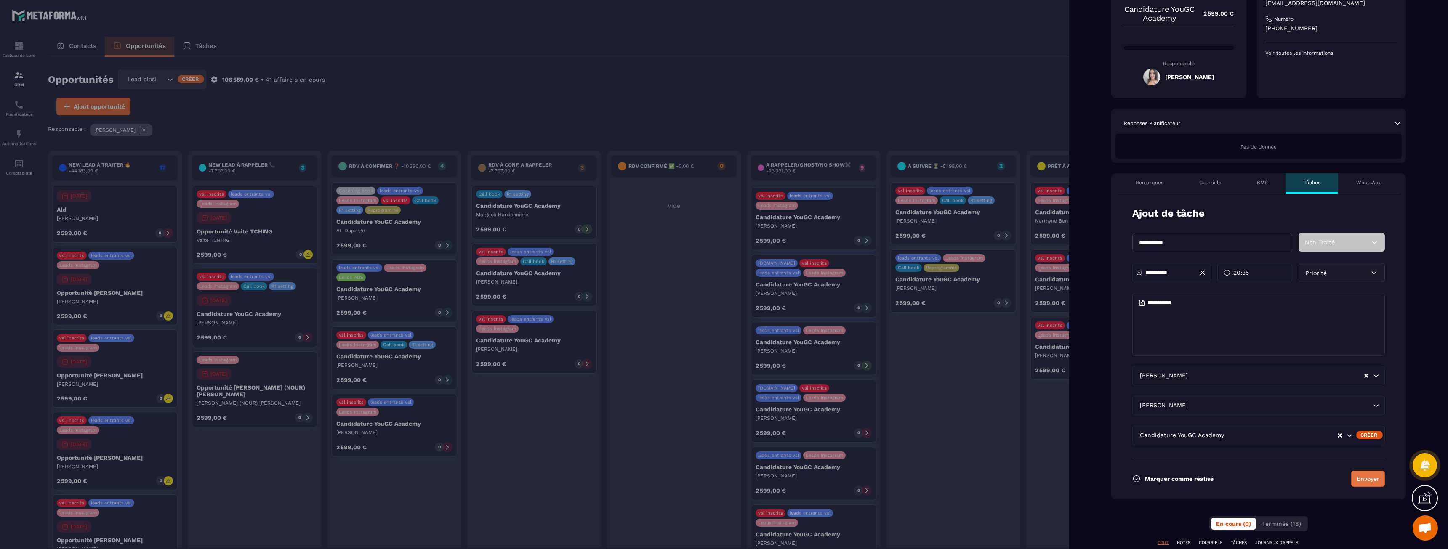 This screenshot has width=1448, height=549. What do you see at coordinates (1163, 543) in the screenshot?
I see `p: TOUT` at bounding box center [1163, 543].